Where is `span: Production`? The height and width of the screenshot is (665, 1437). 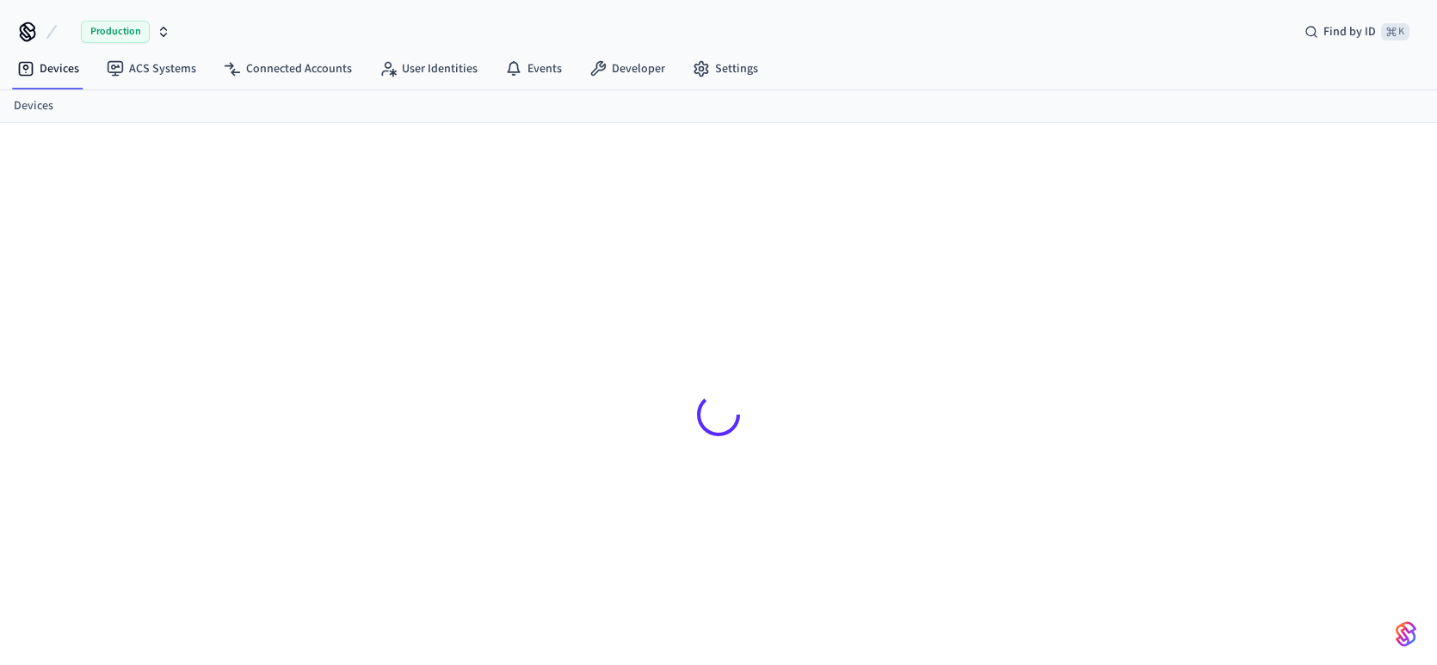 span: Production is located at coordinates (115, 32).